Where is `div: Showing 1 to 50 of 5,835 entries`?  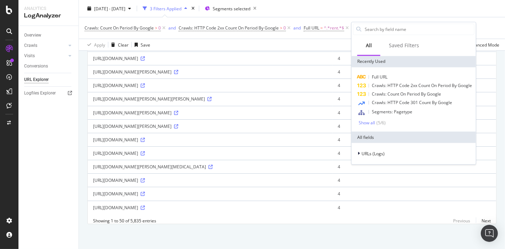
div: Showing 1 to 50 of 5,835 entries is located at coordinates (125, 221).